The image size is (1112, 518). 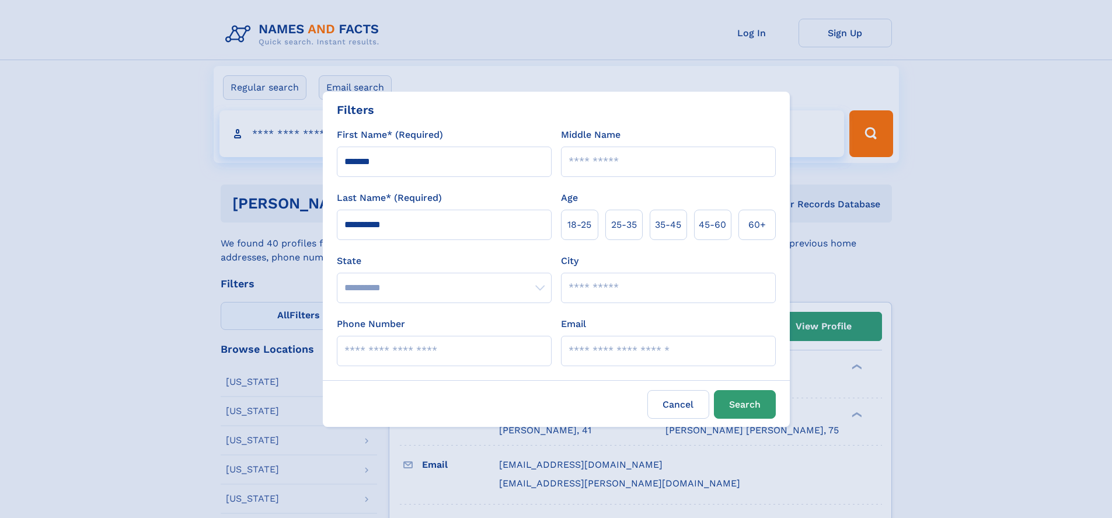 What do you see at coordinates (679, 404) in the screenshot?
I see `label: Cancel` at bounding box center [679, 404].